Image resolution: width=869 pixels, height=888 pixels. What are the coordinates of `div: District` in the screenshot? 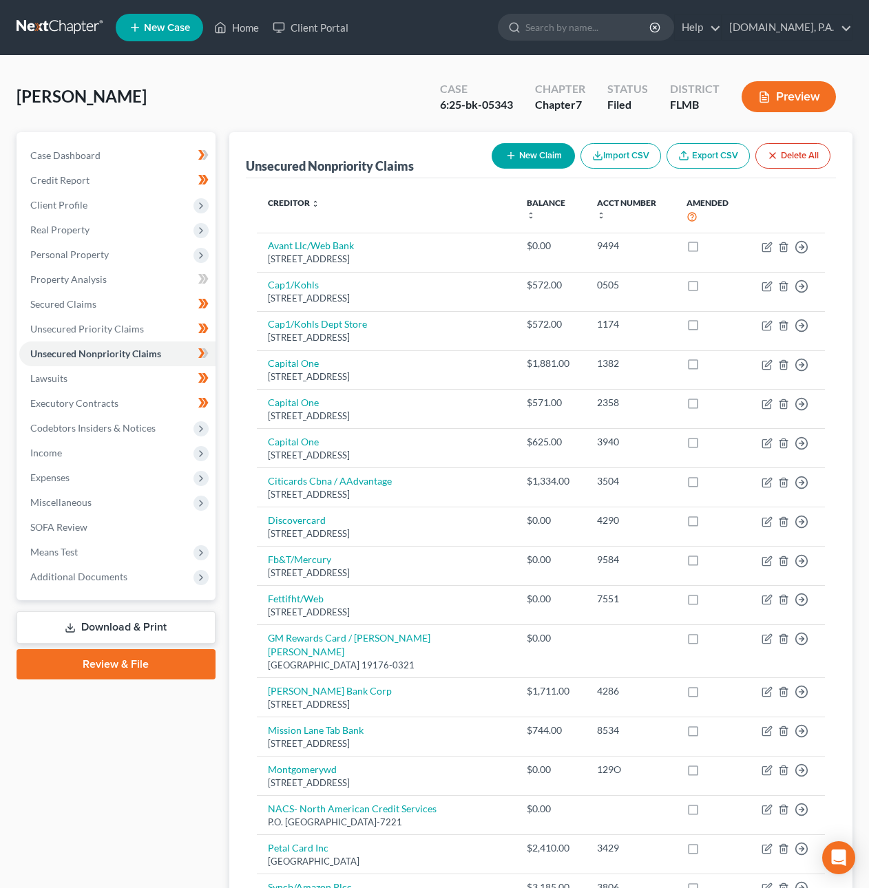 It's located at (695, 89).